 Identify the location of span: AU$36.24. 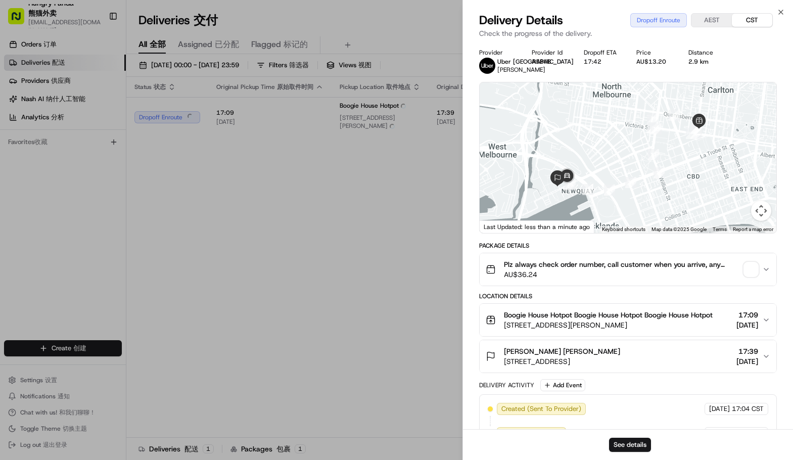
(622, 275).